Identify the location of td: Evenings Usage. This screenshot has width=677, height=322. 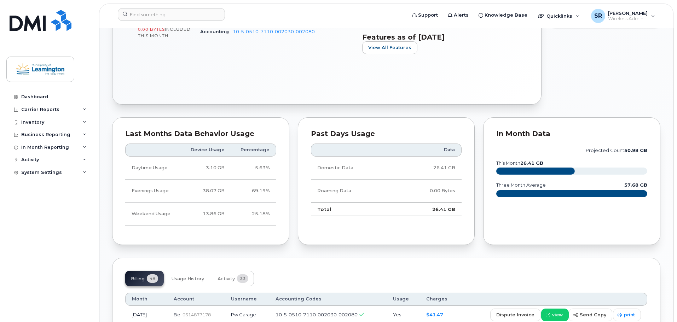
(153, 191).